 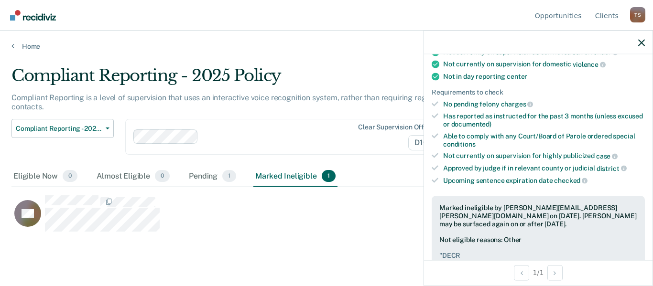 I want to click on div: Marked Ineligible, so click(x=295, y=177).